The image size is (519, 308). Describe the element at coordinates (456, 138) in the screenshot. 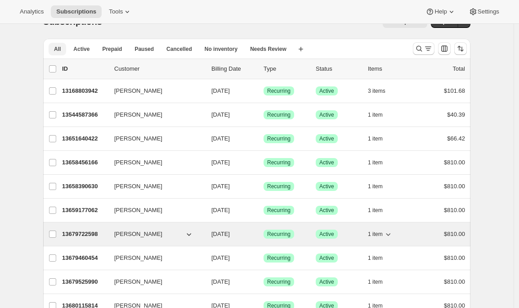

I see `span: $66.42` at that location.